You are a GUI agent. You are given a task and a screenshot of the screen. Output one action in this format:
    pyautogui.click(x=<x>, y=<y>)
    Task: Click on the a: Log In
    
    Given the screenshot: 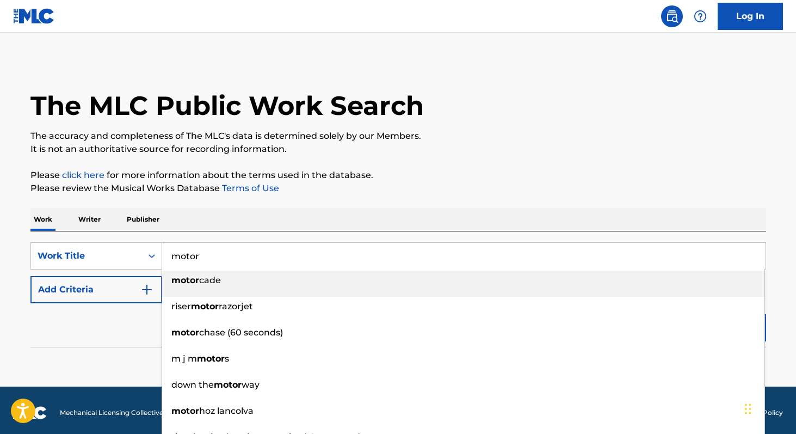 What is the action you would take?
    pyautogui.click(x=750, y=16)
    